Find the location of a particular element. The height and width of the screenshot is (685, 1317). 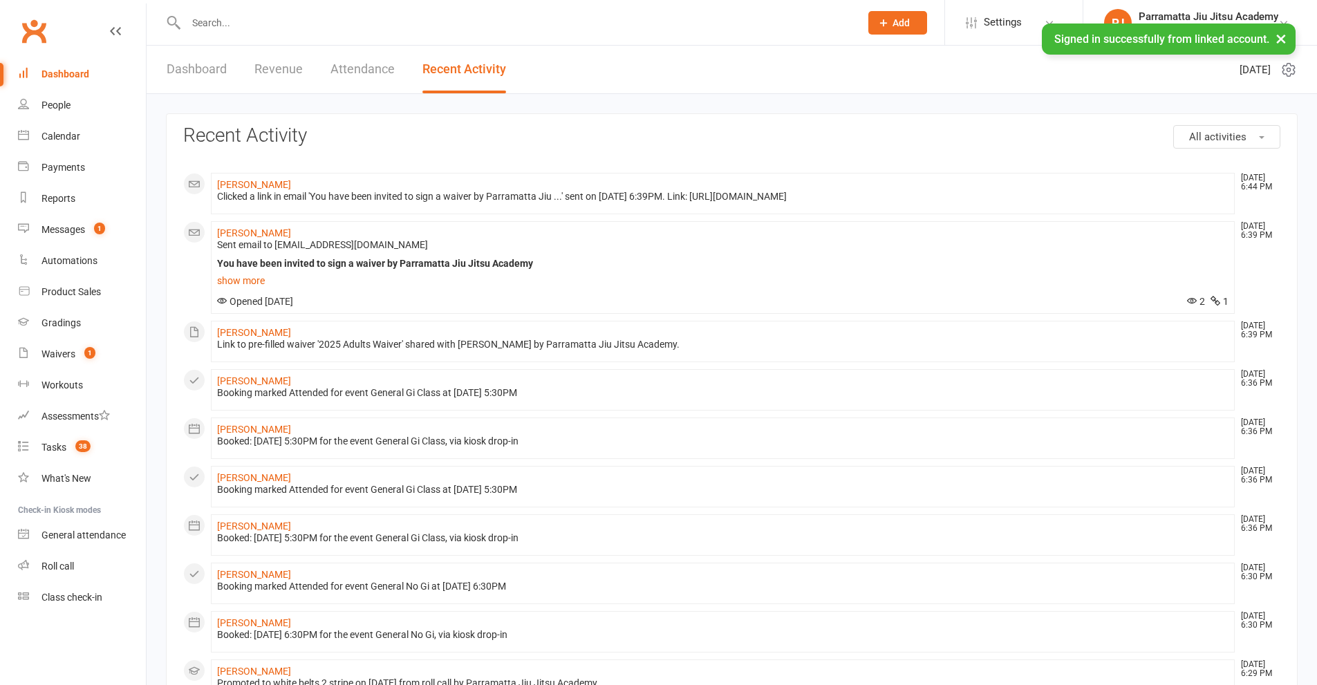

div: Tasks is located at coordinates (54, 447).